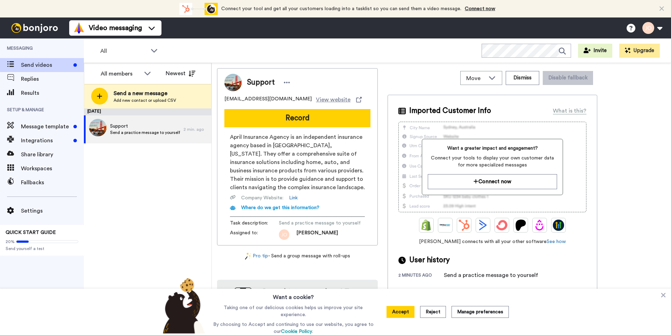 The image size is (671, 335). Describe the element at coordinates (492, 182) in the screenshot. I see `button: Connect now` at that location.